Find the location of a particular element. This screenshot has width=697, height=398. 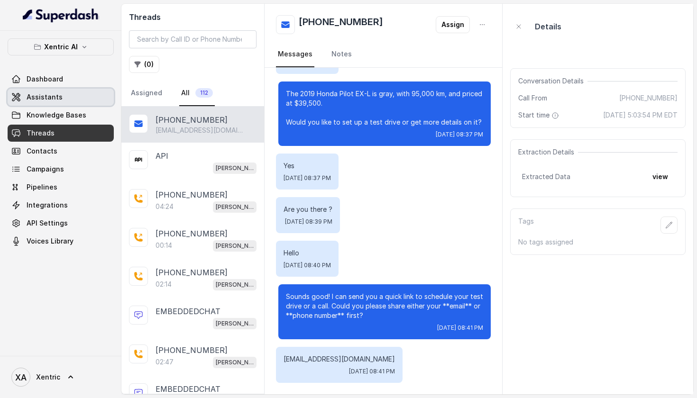

text: XA is located at coordinates (21, 377).